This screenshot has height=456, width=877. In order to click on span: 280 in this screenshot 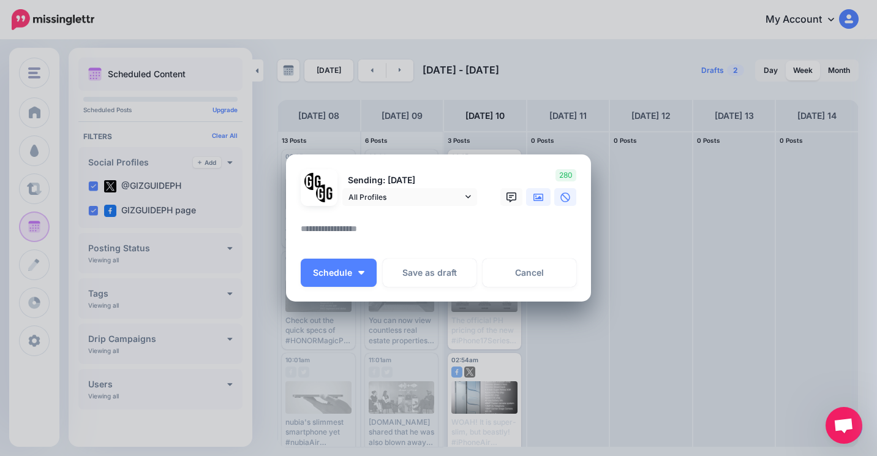, I will do `click(566, 175)`.